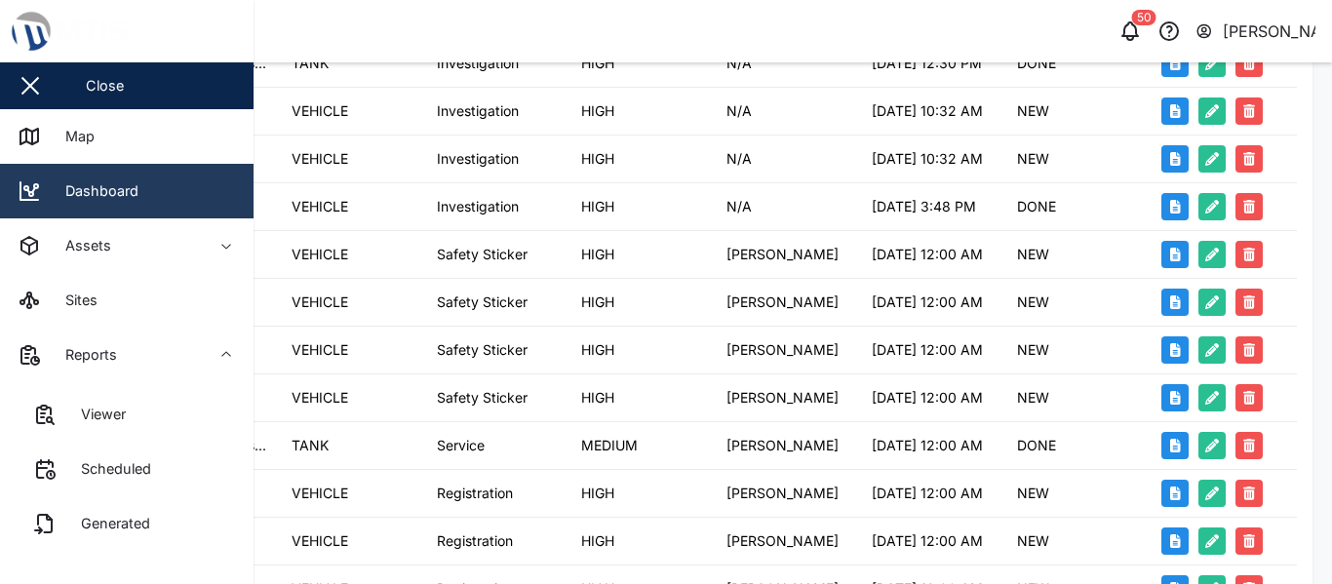  What do you see at coordinates (1144, 18) in the screenshot?
I see `div: 50` at bounding box center [1144, 18].